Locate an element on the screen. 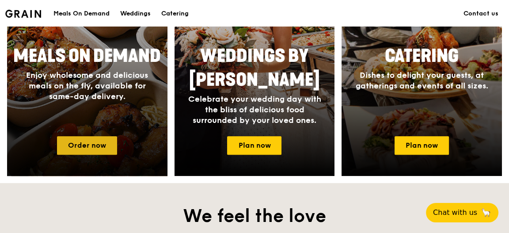  img: Grain is located at coordinates (23, 14).